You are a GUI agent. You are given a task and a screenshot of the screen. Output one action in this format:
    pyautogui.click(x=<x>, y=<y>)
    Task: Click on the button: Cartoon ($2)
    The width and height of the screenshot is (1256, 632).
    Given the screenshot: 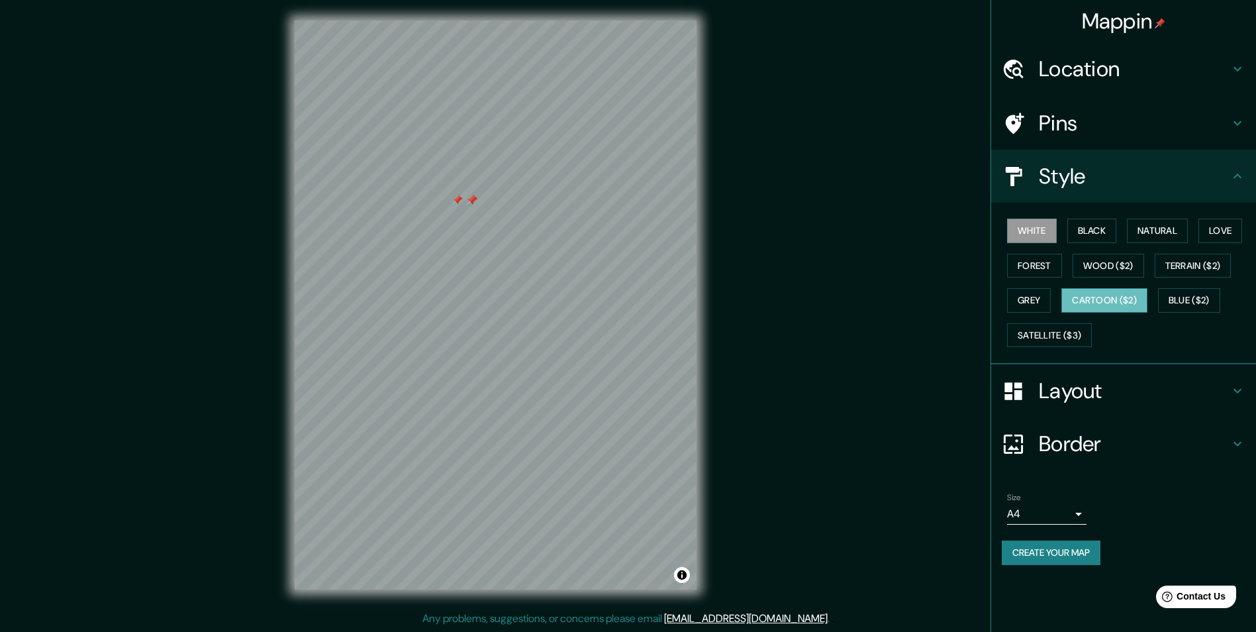 What is the action you would take?
    pyautogui.click(x=1105, y=300)
    